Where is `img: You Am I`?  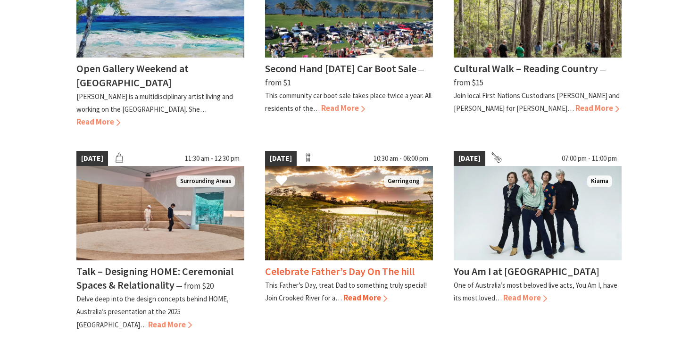
img: You Am I is located at coordinates (538, 213).